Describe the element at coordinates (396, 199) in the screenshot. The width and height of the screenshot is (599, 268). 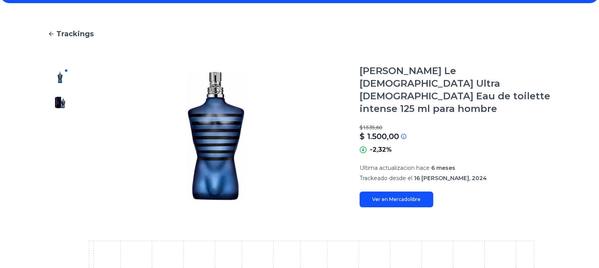
I see `a: Ver en Mercadolibre` at that location.